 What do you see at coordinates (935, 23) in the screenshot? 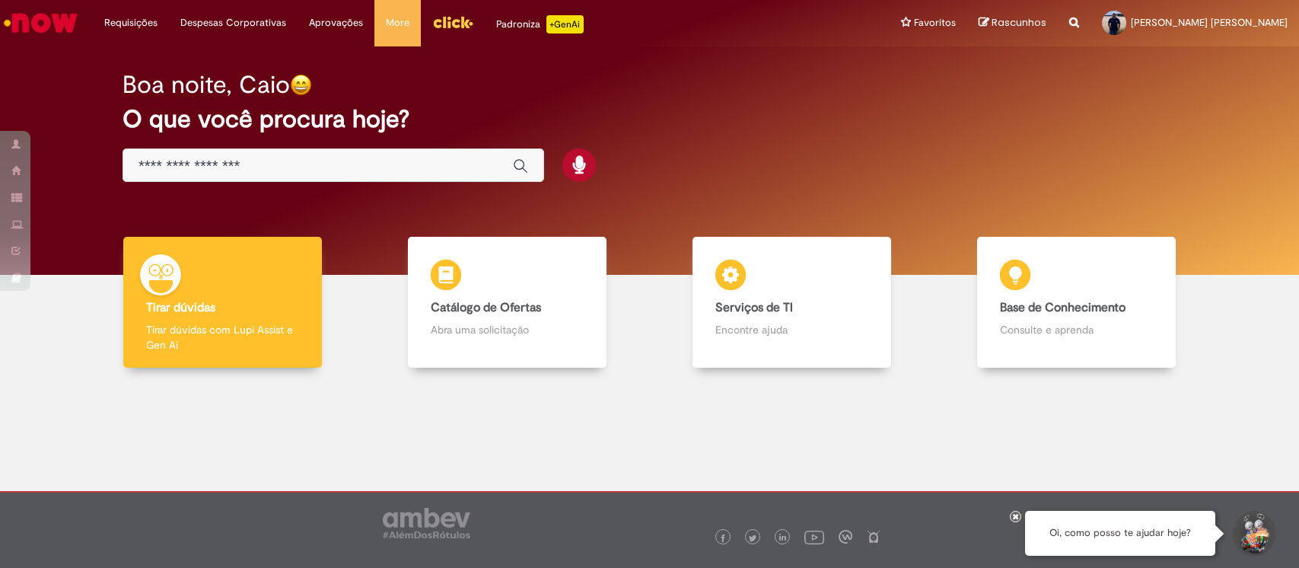
I see `span: Favoritos` at bounding box center [935, 23].